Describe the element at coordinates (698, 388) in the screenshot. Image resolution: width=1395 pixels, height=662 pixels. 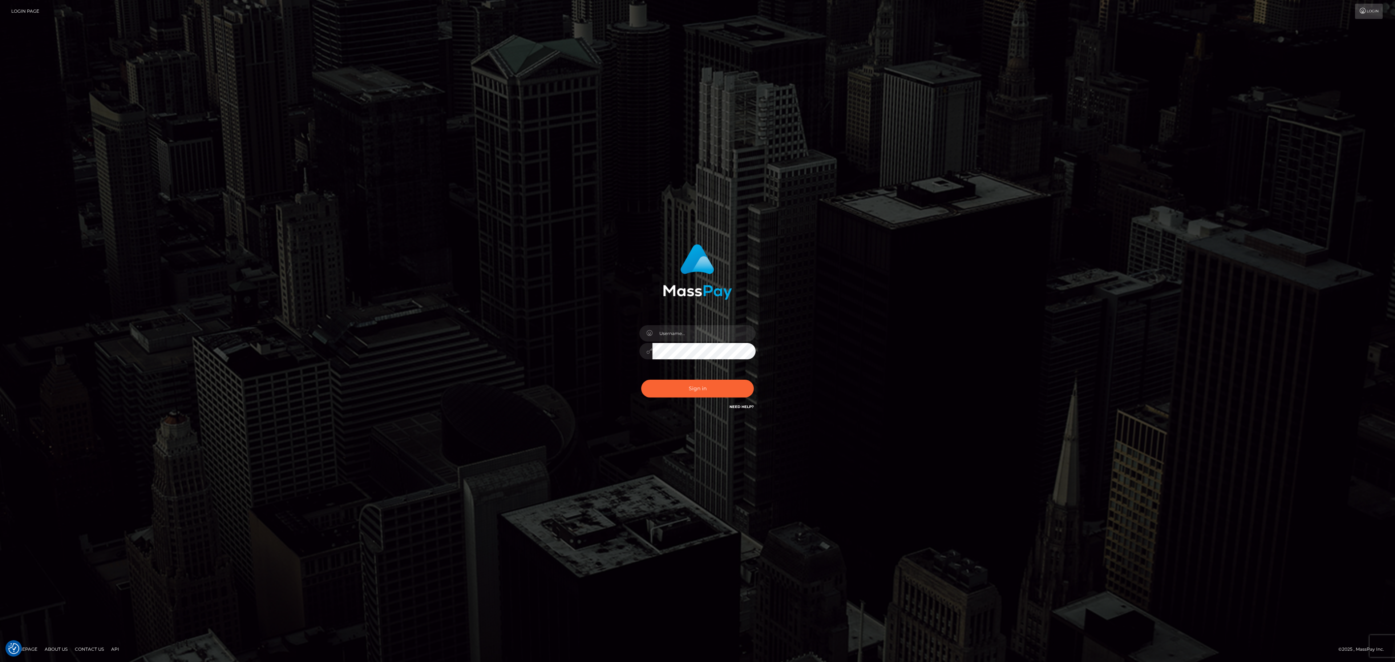
I see `button: Sign in` at that location.